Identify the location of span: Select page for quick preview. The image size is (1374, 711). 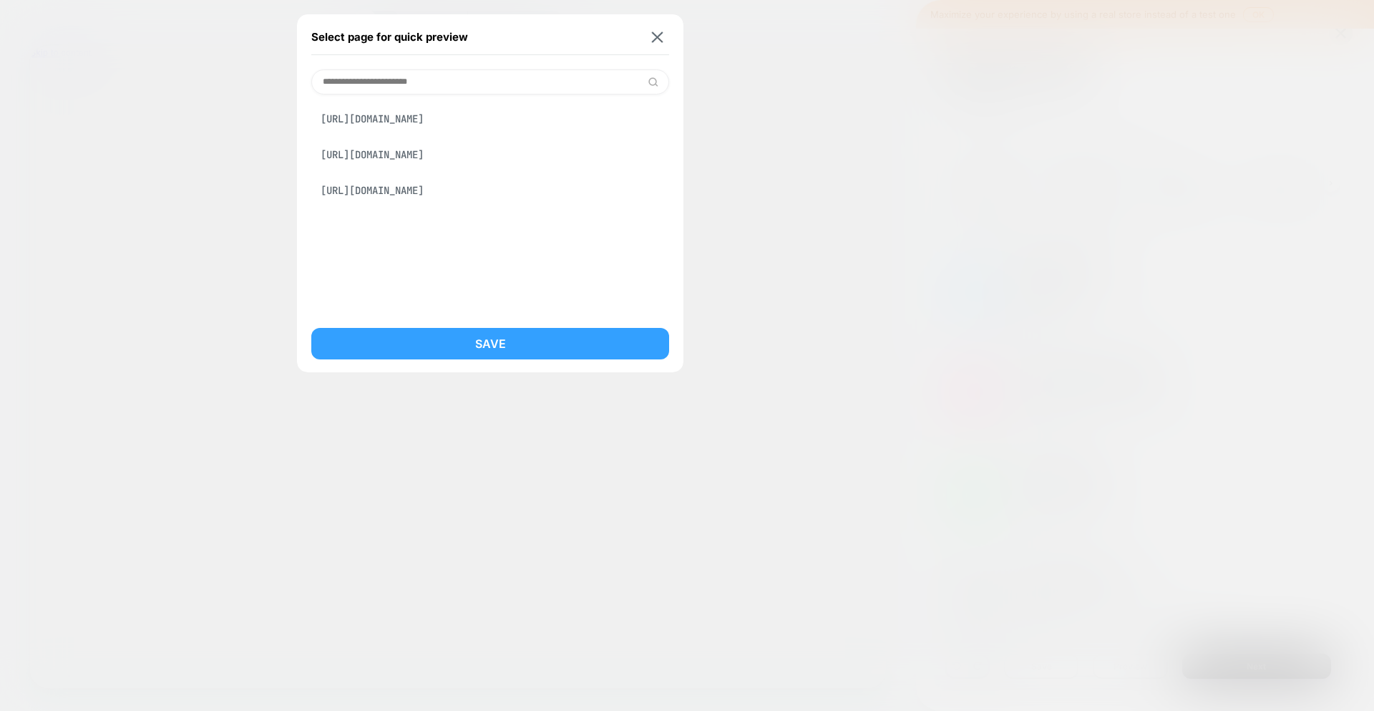
(389, 36).